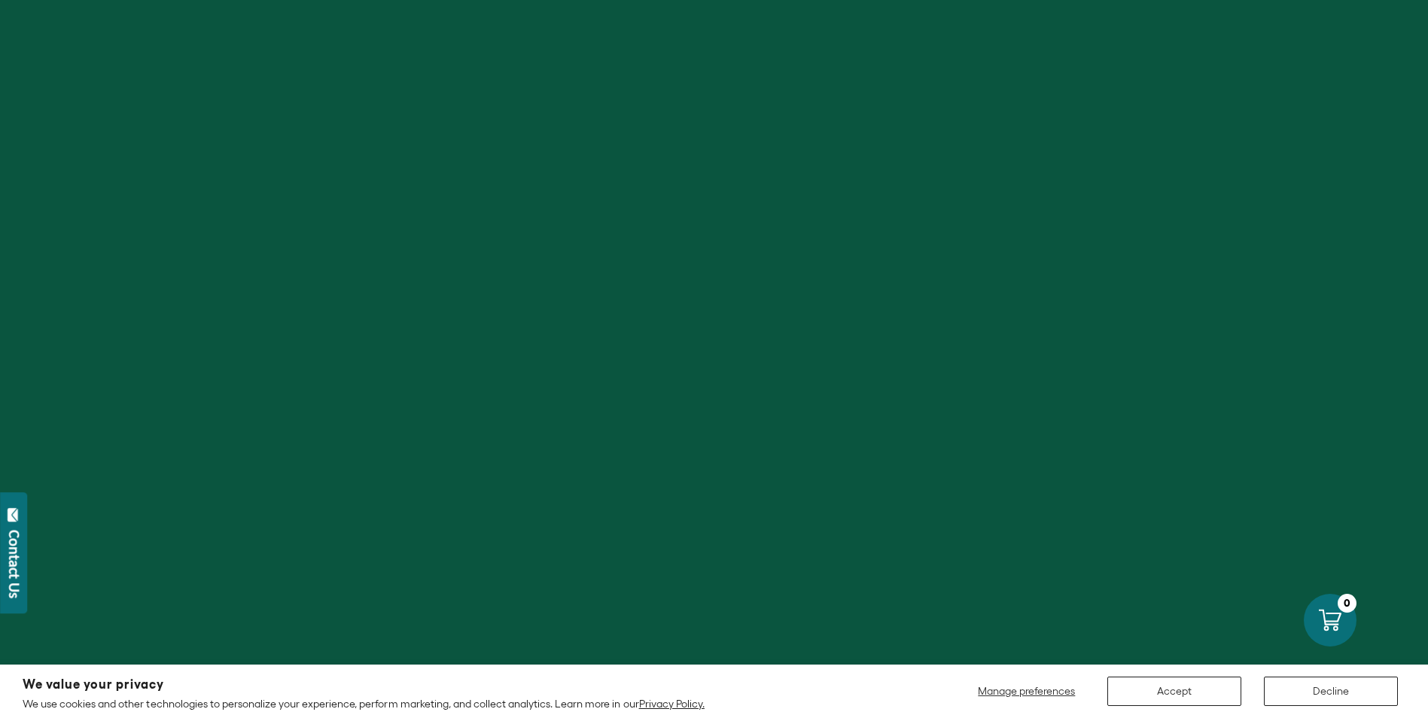  What do you see at coordinates (1027, 691) in the screenshot?
I see `button: Manage preferences` at bounding box center [1027, 691].